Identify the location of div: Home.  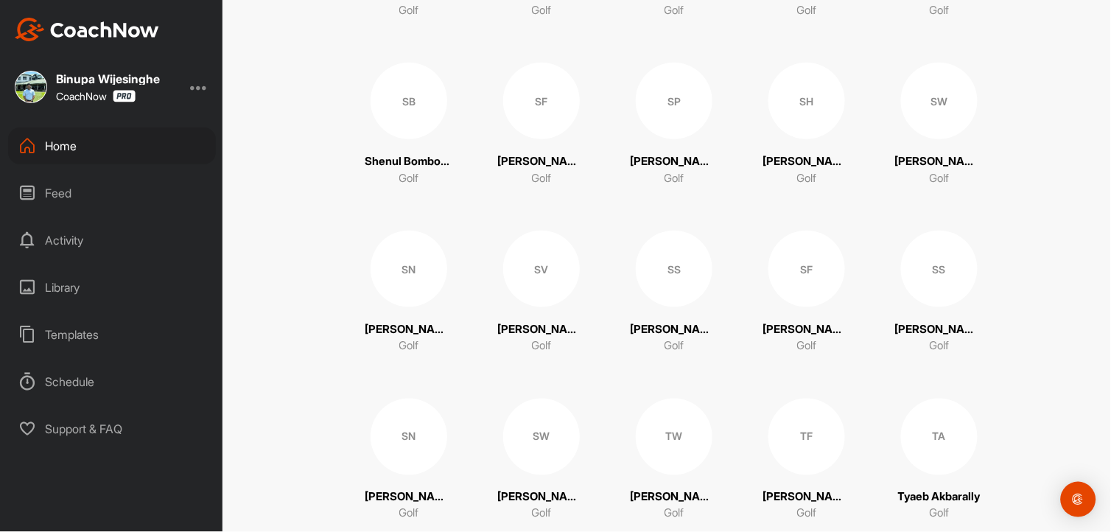
(112, 146).